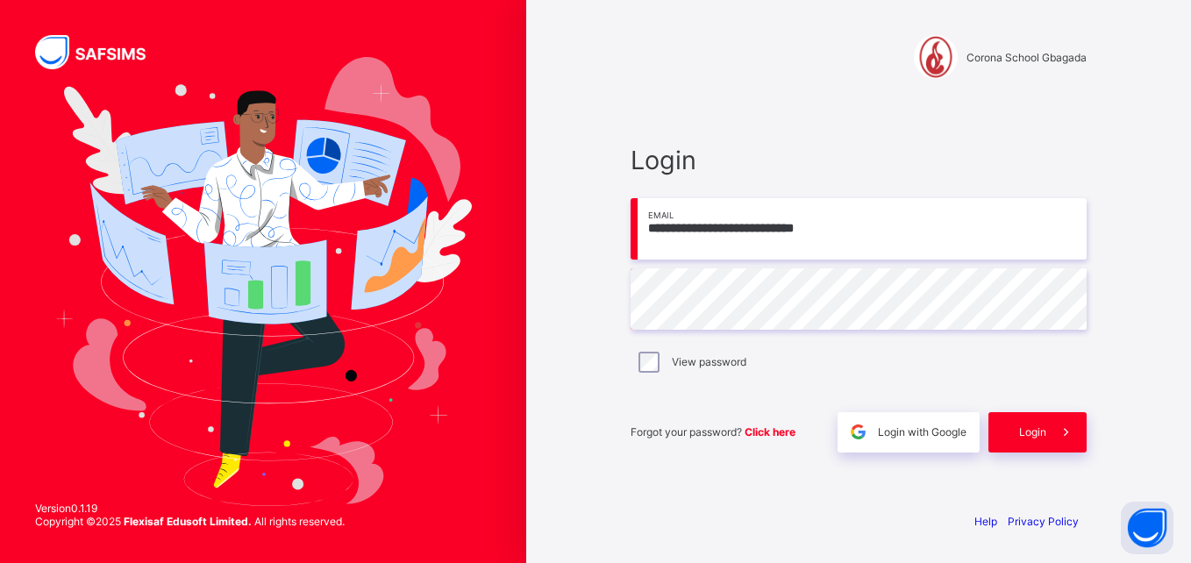 Image resolution: width=1191 pixels, height=563 pixels. I want to click on span: Corona School Gbagada, so click(1026, 57).